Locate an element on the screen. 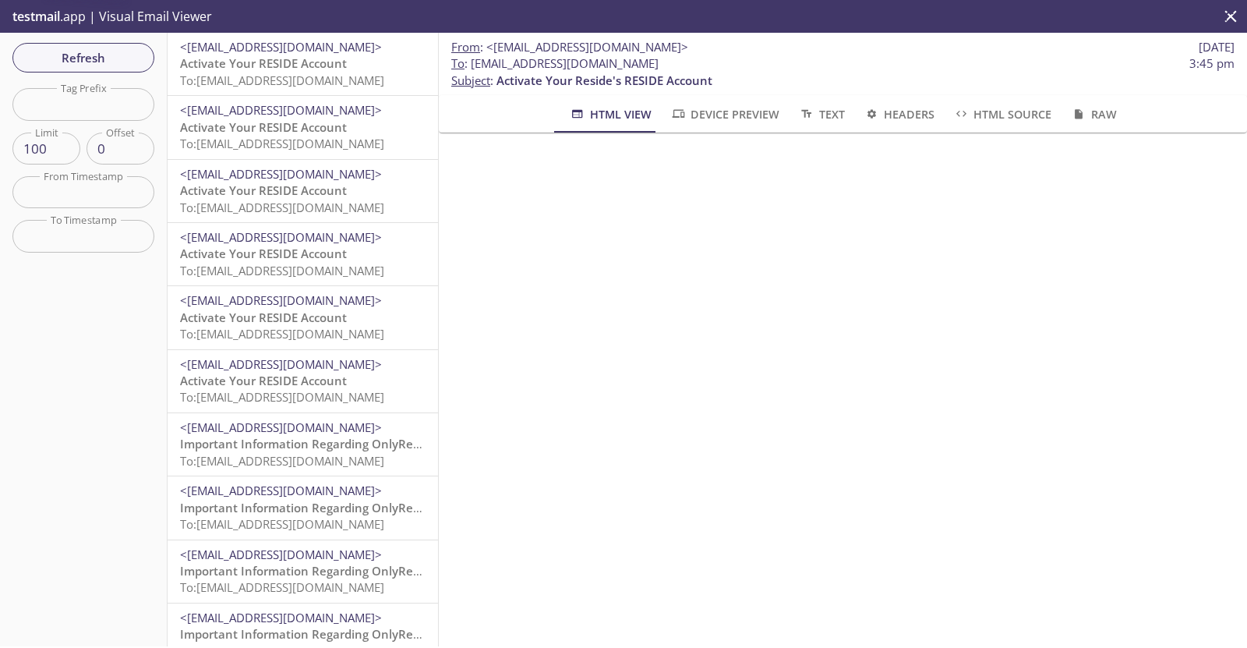 Image resolution: width=1247 pixels, height=648 pixels. span: HTML Source is located at coordinates (1003, 114).